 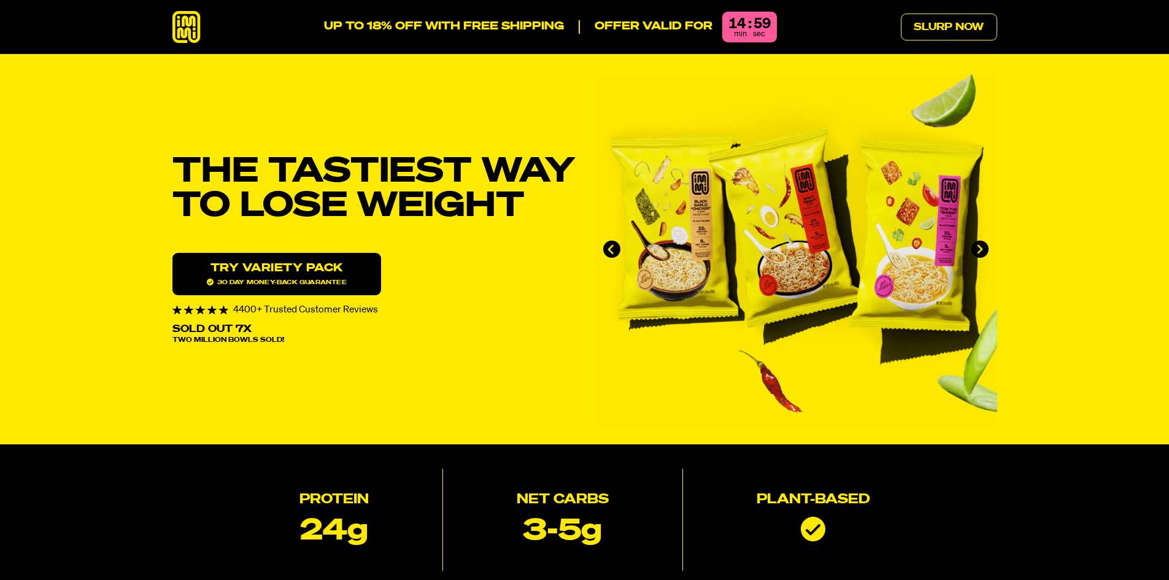 What do you see at coordinates (612, 249) in the screenshot?
I see `button: Go to last slide` at bounding box center [612, 249].